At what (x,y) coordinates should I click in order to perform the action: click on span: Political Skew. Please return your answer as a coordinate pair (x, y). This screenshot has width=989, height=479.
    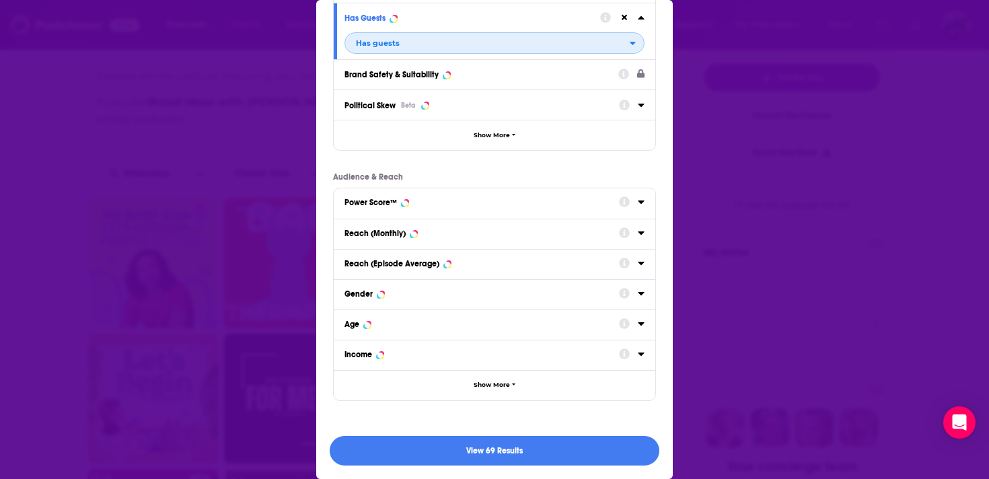
    Looking at the image, I should click on (370, 106).